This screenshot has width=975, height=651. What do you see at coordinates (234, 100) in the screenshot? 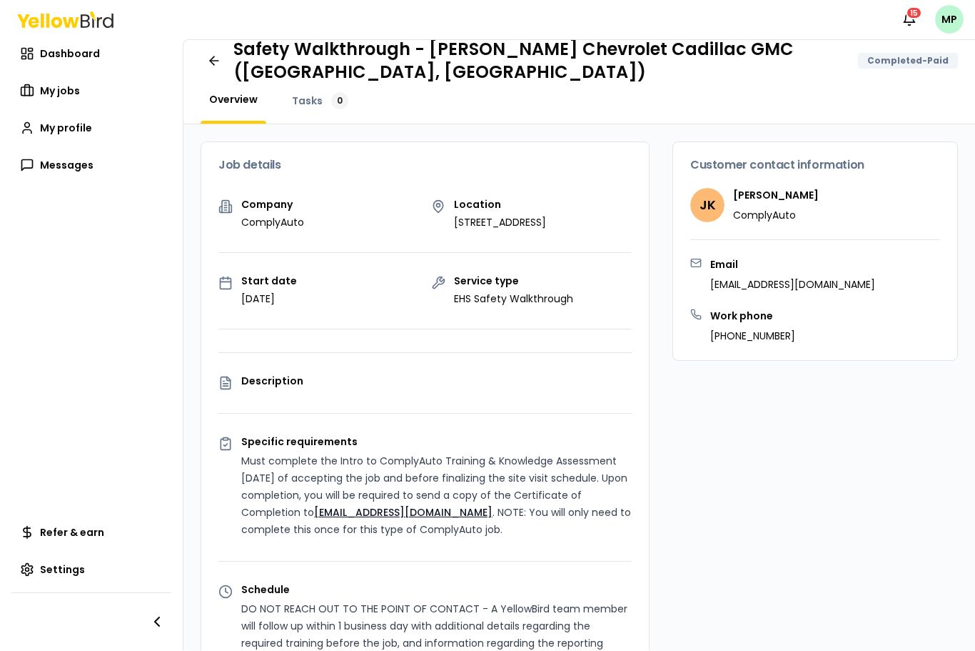
I see `span: Overview` at bounding box center [234, 100].